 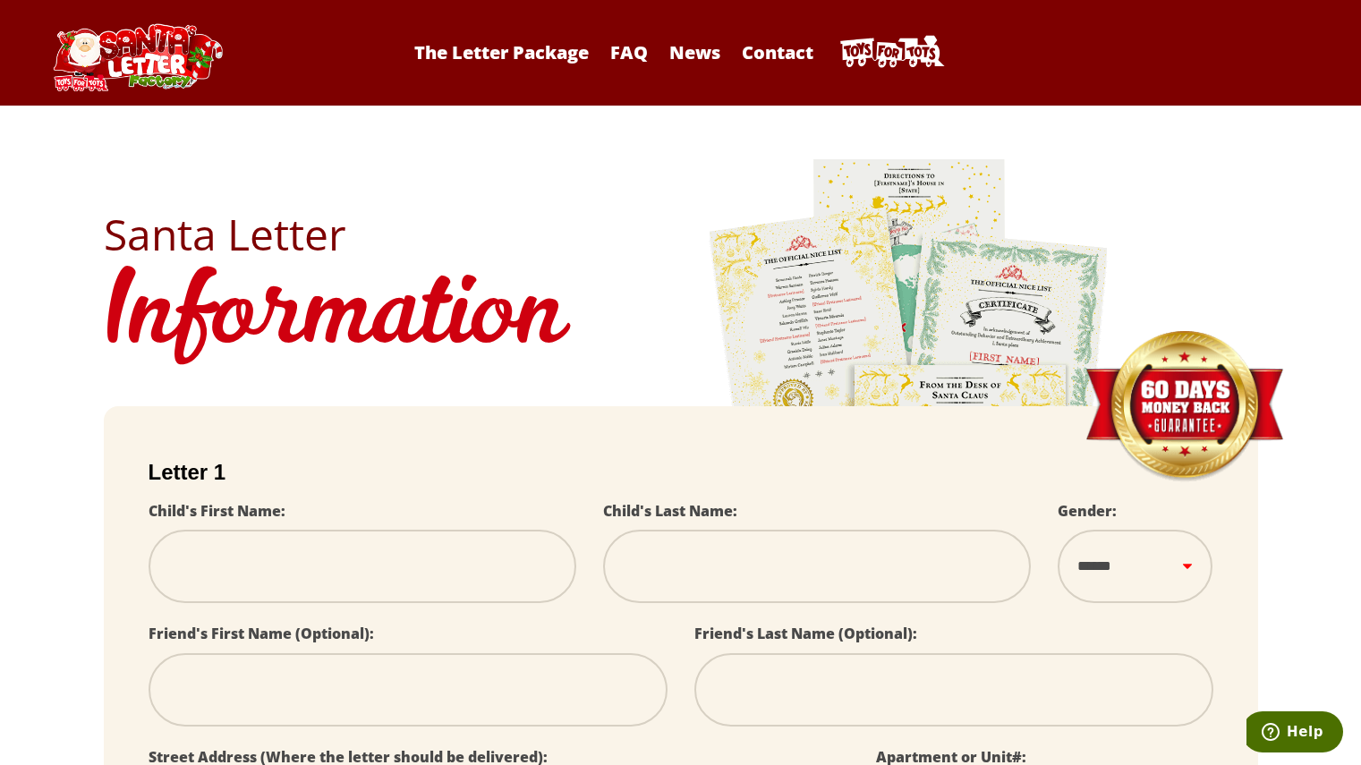 I want to click on label: Gender:, so click(x=1087, y=511).